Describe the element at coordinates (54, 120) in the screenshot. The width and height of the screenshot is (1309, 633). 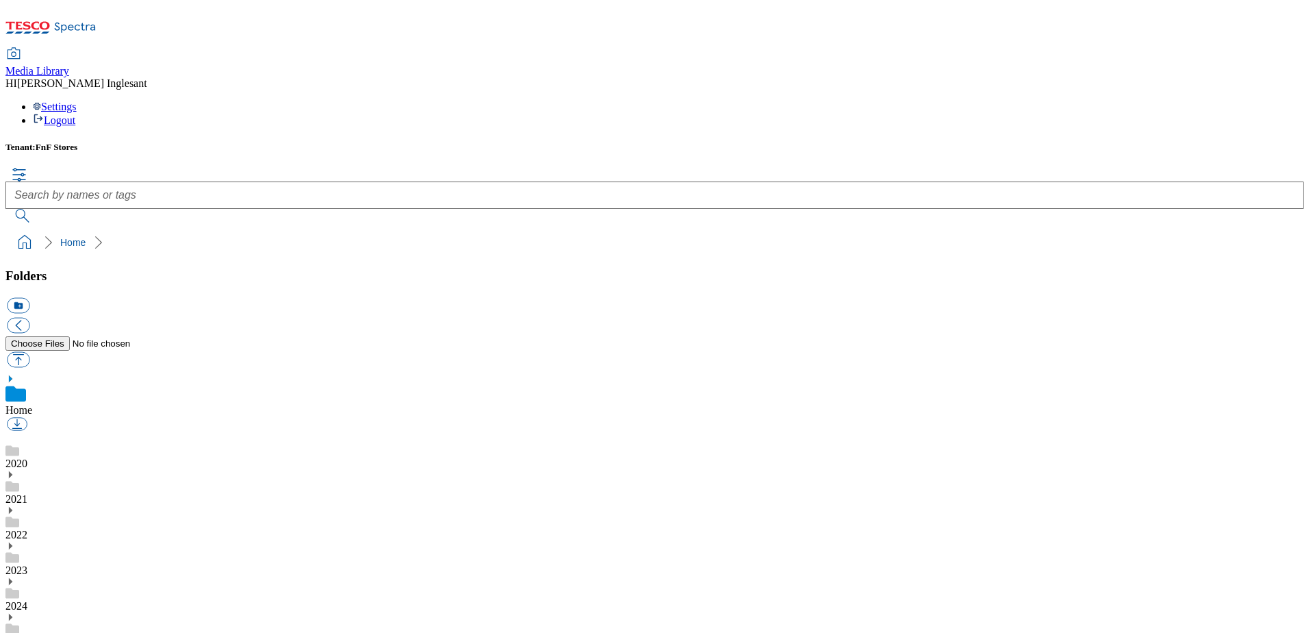
I see `a: Logout` at that location.